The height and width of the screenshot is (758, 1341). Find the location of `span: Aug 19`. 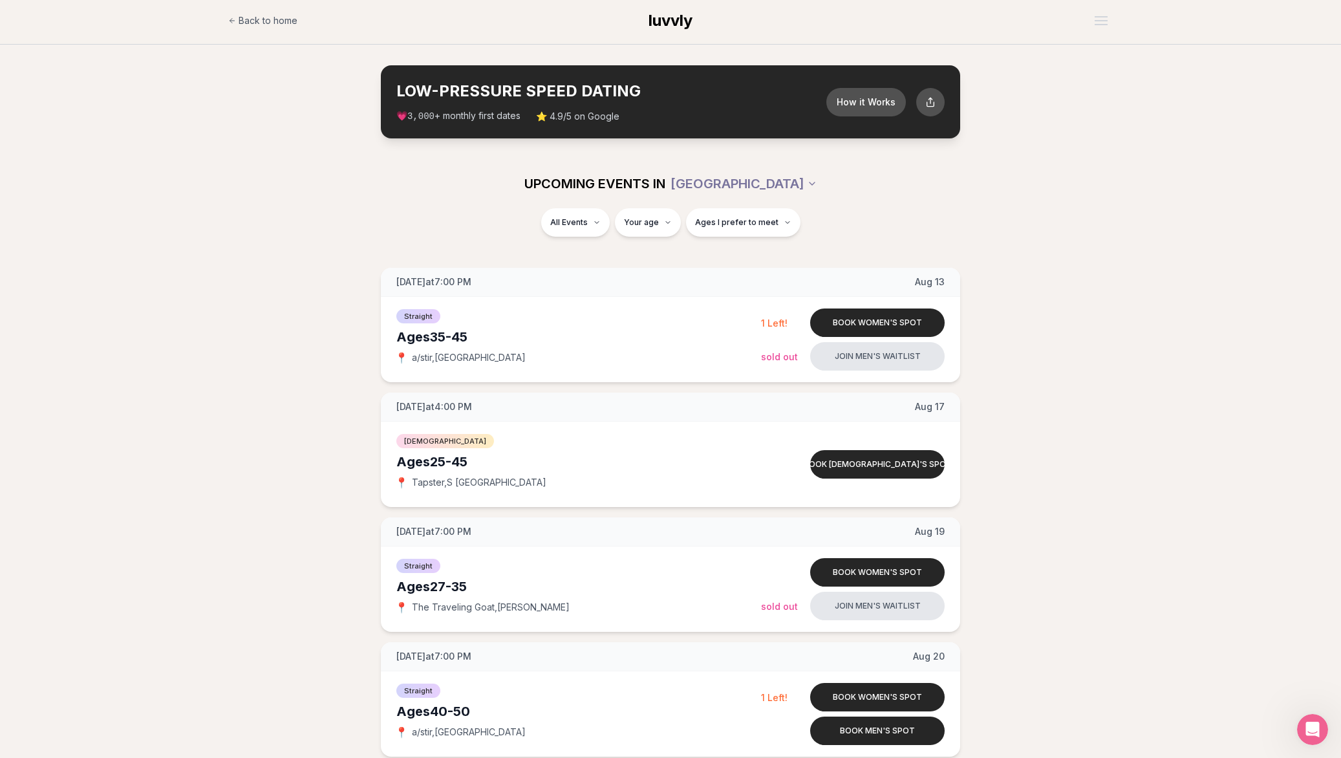

span: Aug 19 is located at coordinates (929, 531).